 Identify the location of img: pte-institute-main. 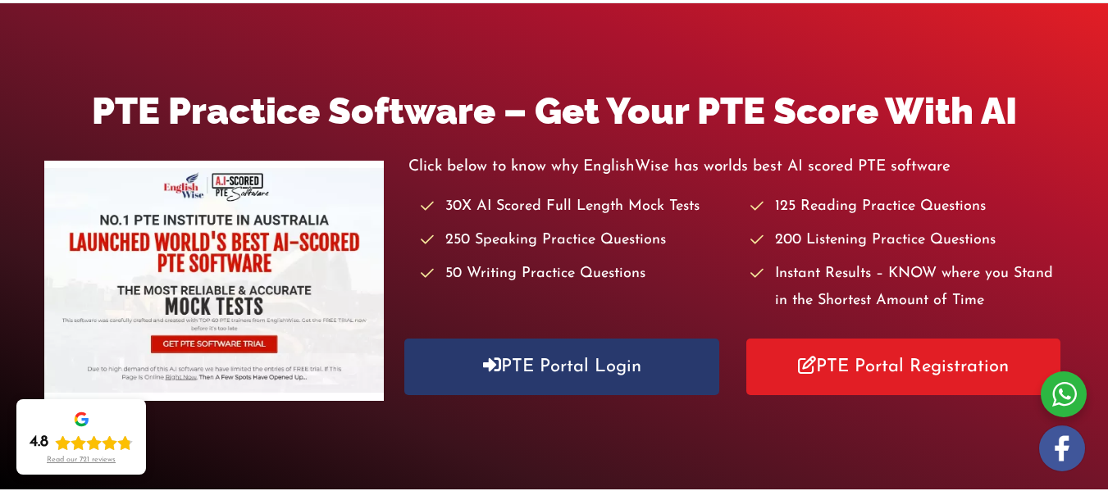
(214, 280).